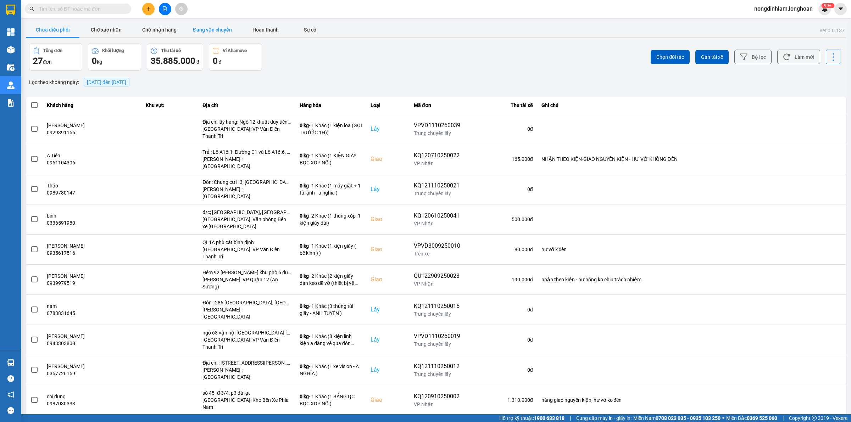  Describe the element at coordinates (92, 306) in the screenshot. I see `div: nam` at that location.